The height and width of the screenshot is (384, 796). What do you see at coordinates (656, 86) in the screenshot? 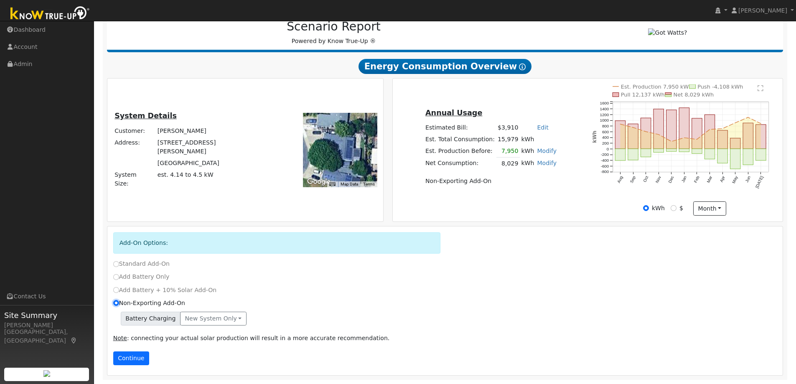
I see `text: Est. Production 7,950 kWh` at bounding box center [656, 86].